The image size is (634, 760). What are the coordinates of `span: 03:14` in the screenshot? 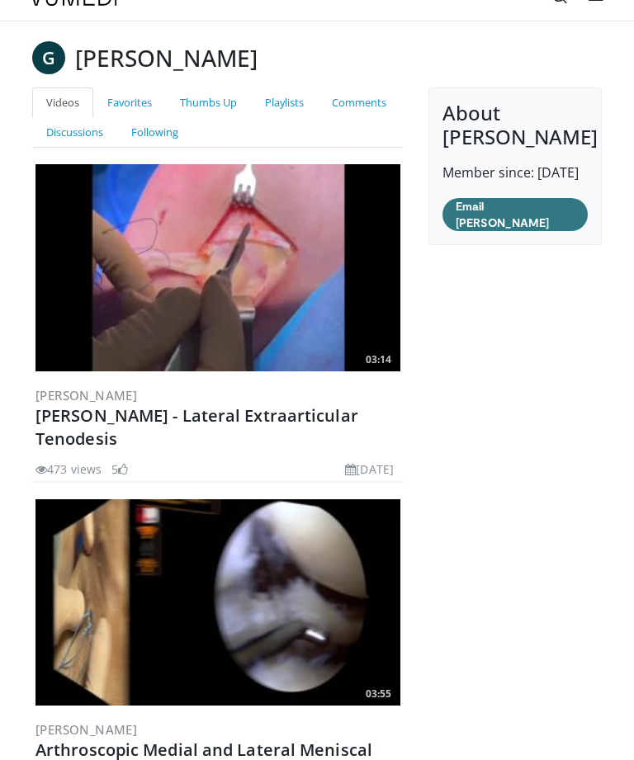 It's located at (378, 360).